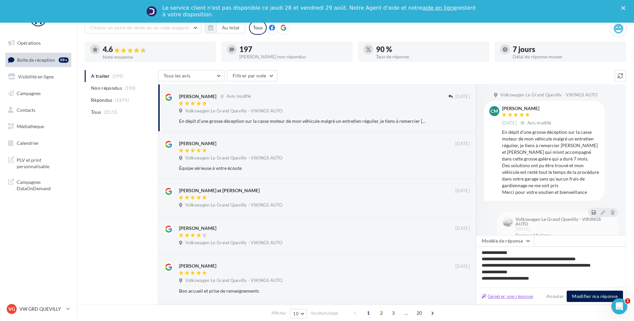 The width and height of the screenshot is (634, 321). Describe the element at coordinates (381, 313) in the screenshot. I see `span: 2` at that location.